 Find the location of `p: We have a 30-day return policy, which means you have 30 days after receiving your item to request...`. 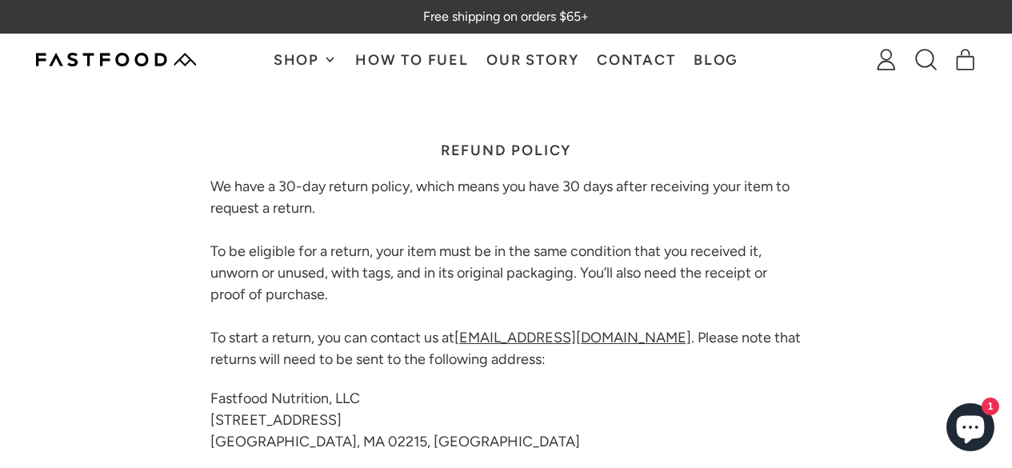

p: We have a 30-day return policy, which means you have 30 days after receiving your item to request... is located at coordinates (506, 273).